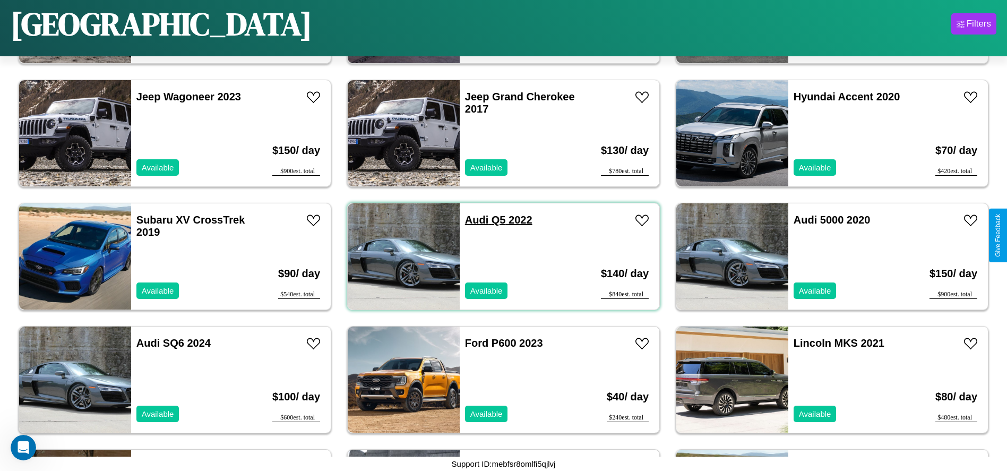 Image resolution: width=1007 pixels, height=471 pixels. I want to click on a: Lincoln MKS 2021, so click(839, 343).